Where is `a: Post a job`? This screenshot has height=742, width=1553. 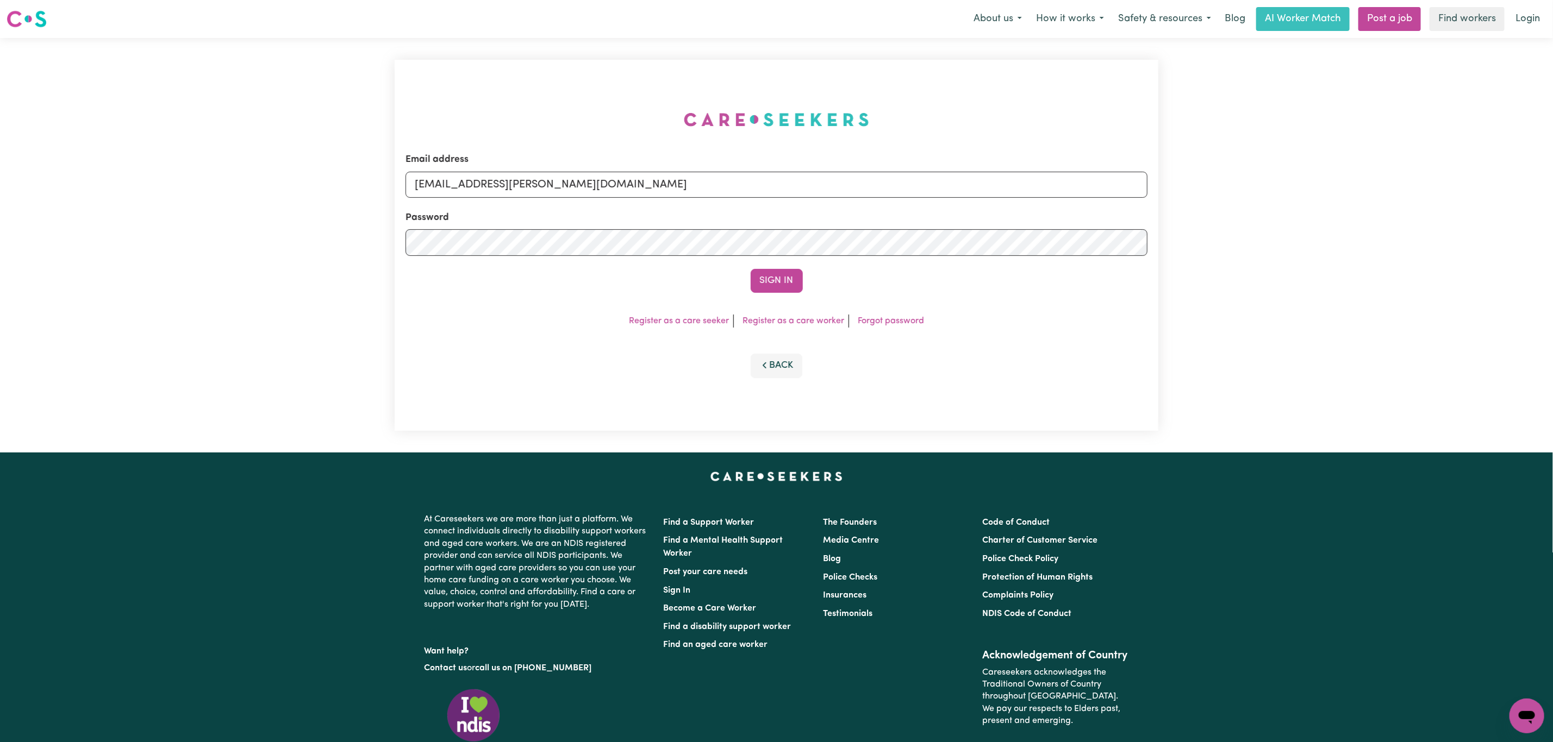
a: Post a job is located at coordinates (1389, 19).